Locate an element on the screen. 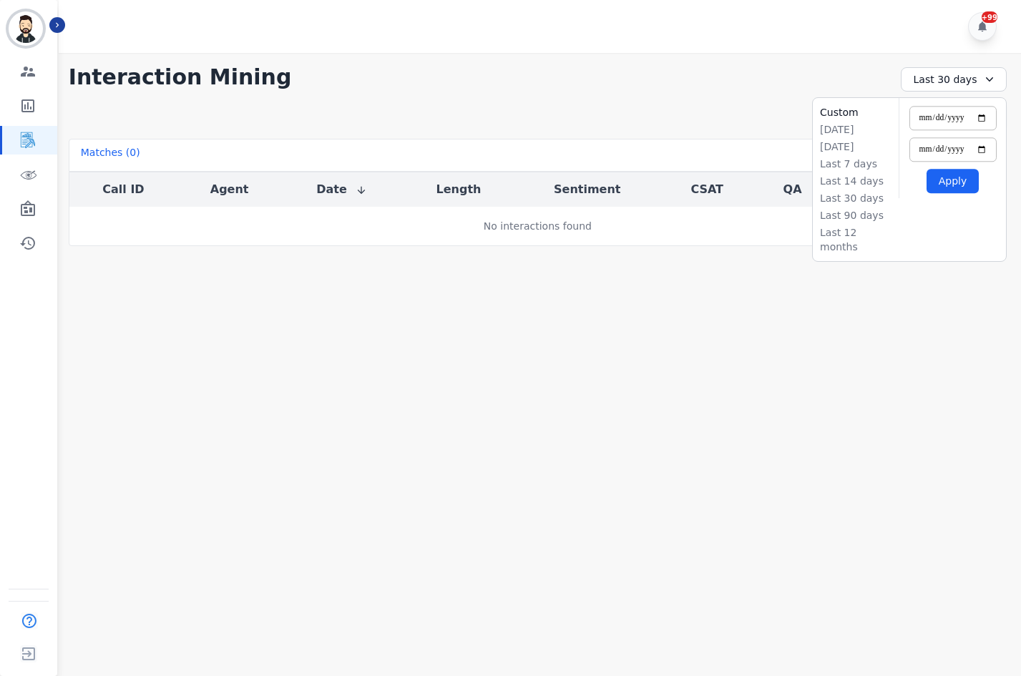  div: +99 is located at coordinates (989, 17).